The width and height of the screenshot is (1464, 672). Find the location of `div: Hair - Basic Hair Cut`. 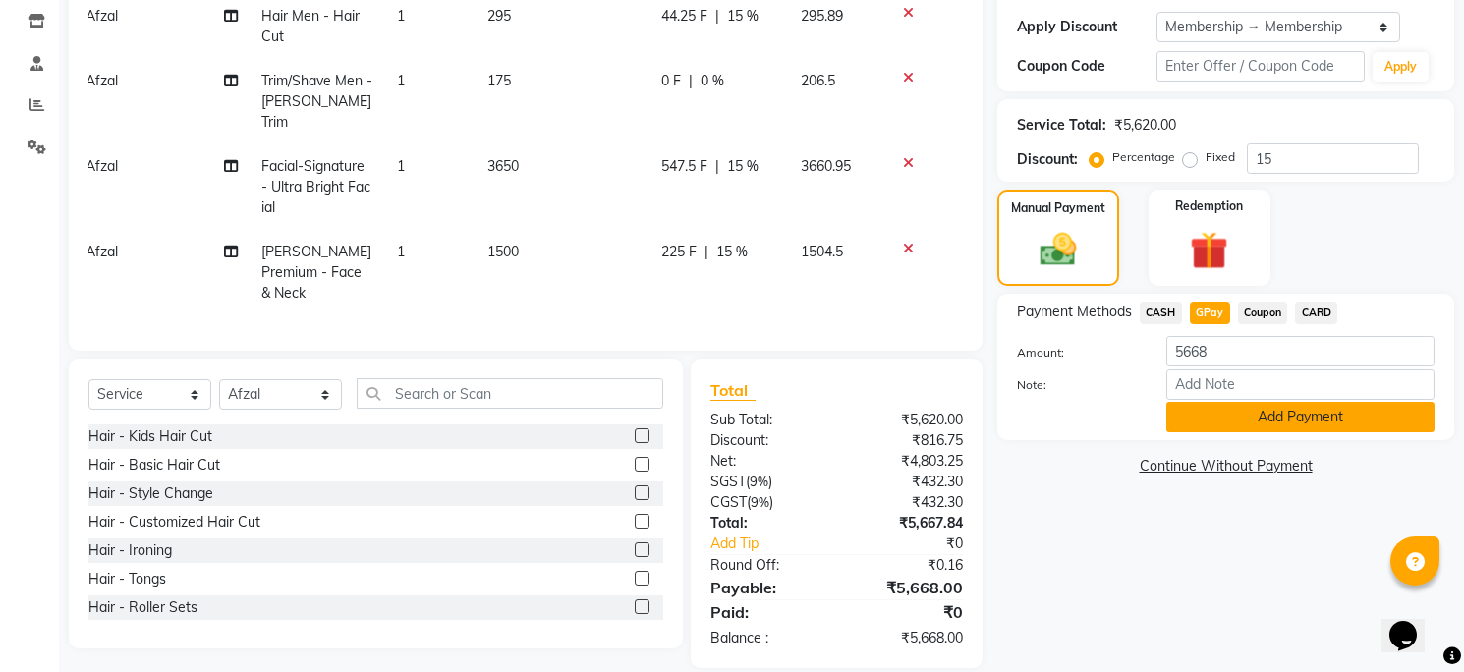

div: Hair - Basic Hair Cut is located at coordinates (154, 465).